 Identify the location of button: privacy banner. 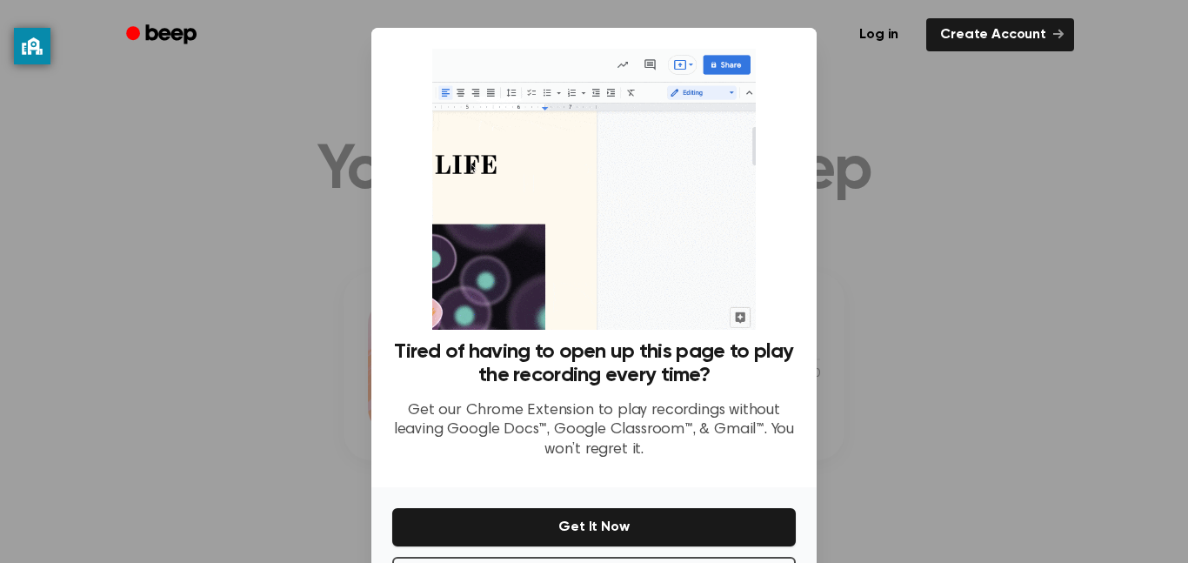
(32, 46).